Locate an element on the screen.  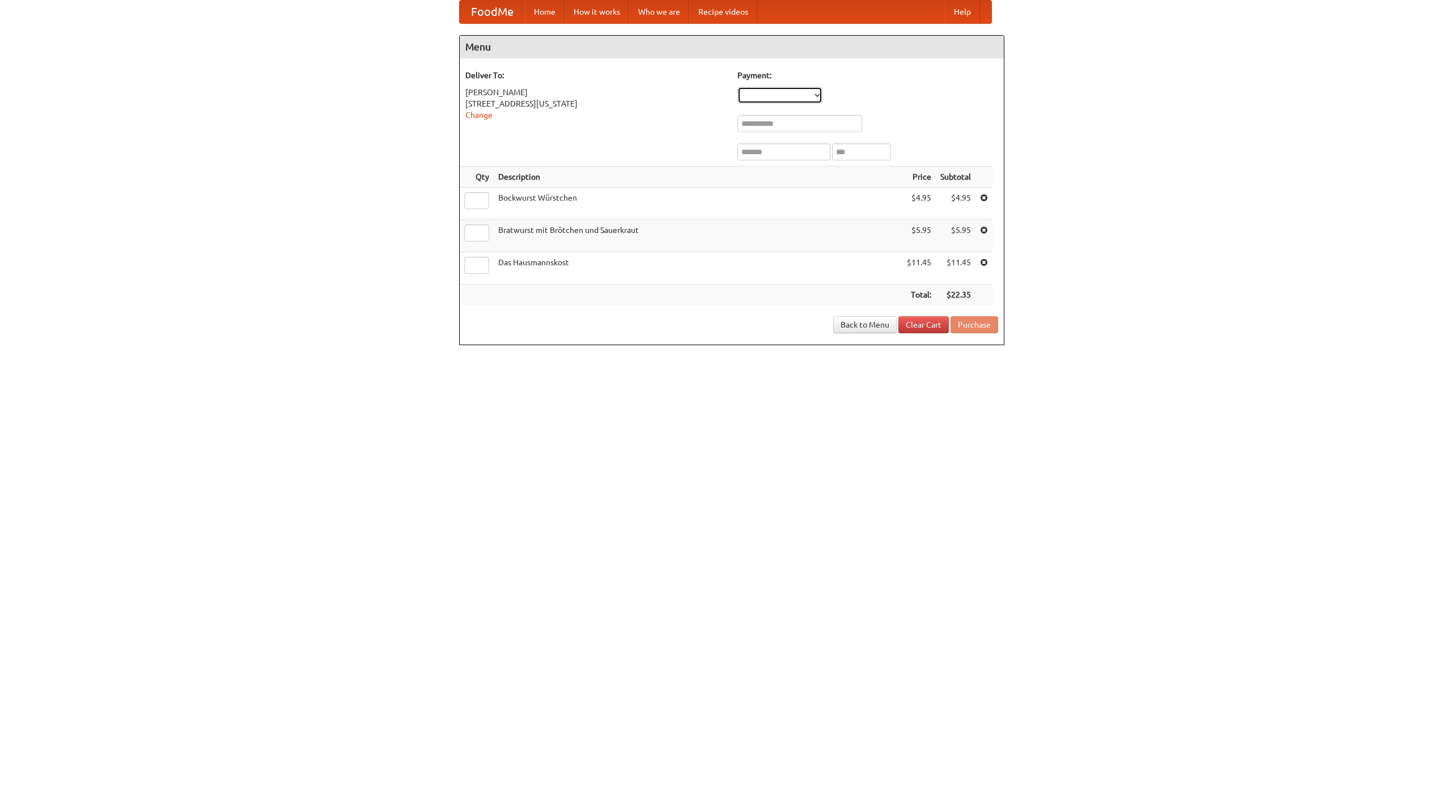
th: Total: is located at coordinates (919, 295).